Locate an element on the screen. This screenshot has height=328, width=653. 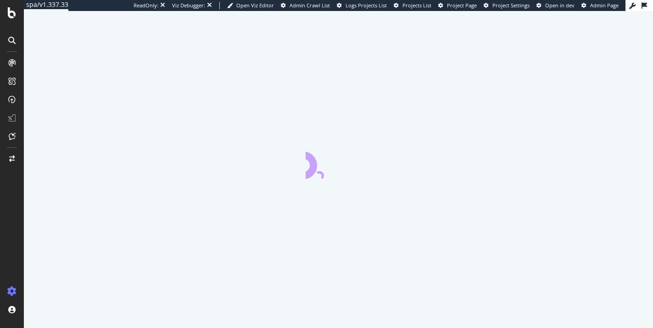
span: Open Viz Editor is located at coordinates (255, 5).